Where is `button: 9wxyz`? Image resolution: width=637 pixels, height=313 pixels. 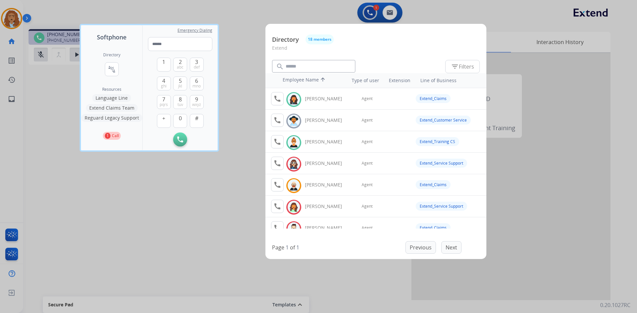 button: 9wxyz is located at coordinates (197, 102).